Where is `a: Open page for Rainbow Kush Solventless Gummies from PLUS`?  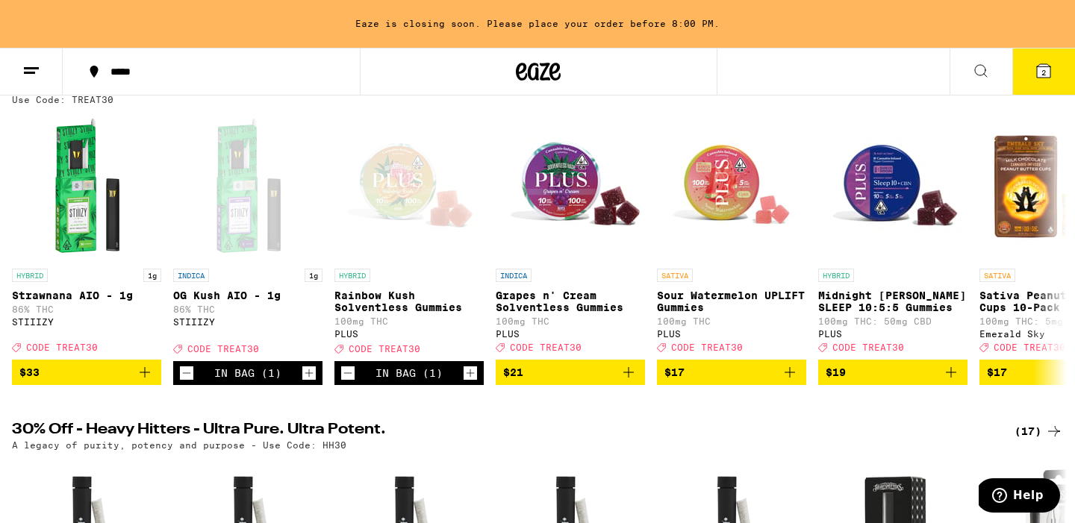
a: Open page for Rainbow Kush Solventless Gummies from PLUS is located at coordinates (409, 237).